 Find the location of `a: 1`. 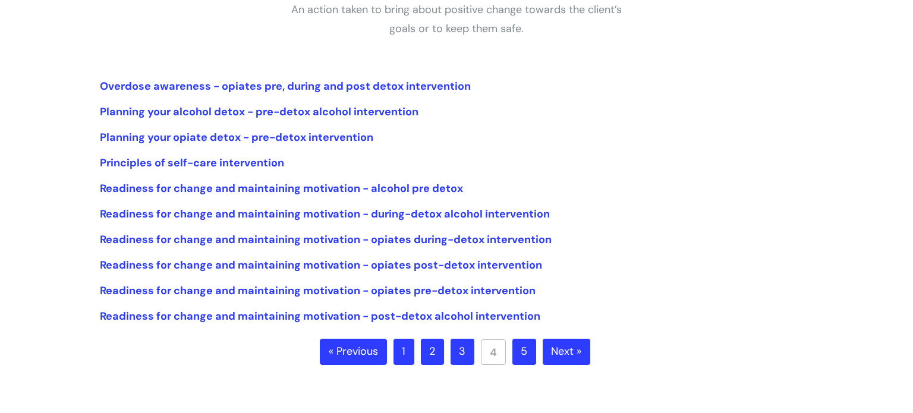

a: 1 is located at coordinates (404, 352).